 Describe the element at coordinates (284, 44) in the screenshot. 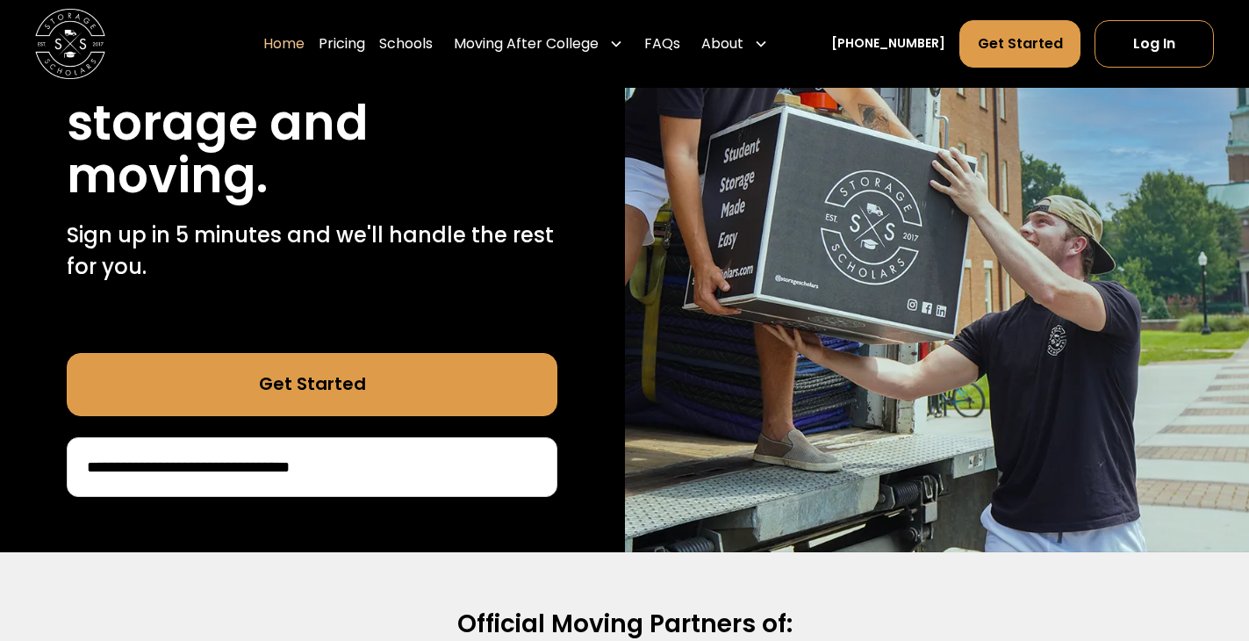

I see `a: Home` at that location.